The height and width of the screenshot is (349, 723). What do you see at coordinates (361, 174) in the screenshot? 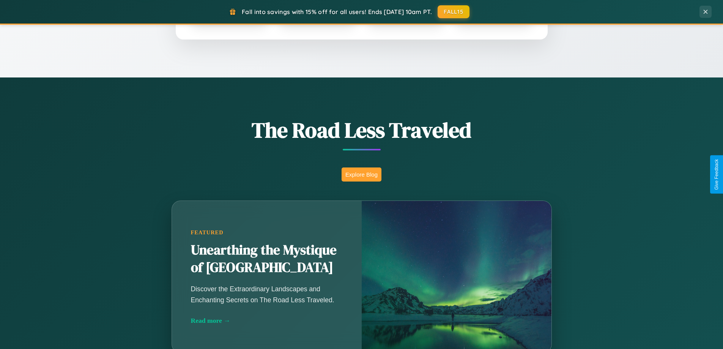
I see `button: Explore Blog` at bounding box center [361, 174].